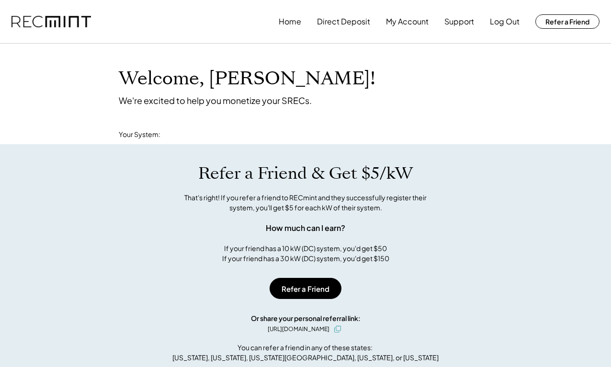  Describe the element at coordinates (139, 135) in the screenshot. I see `div: Your System:` at that location.